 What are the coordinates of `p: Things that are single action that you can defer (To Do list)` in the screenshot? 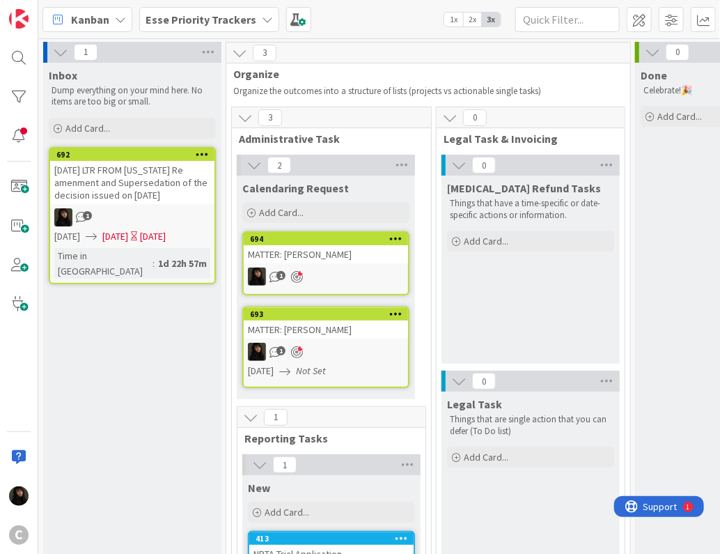 It's located at (531, 425).